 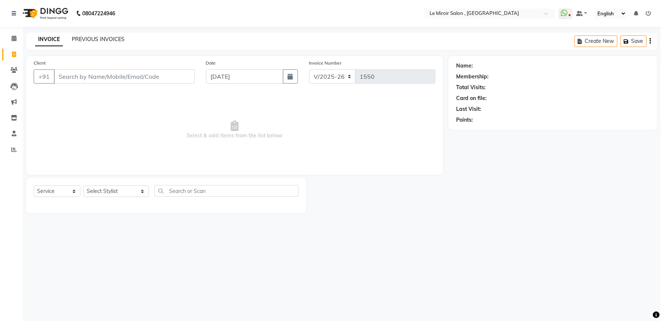 What do you see at coordinates (471, 98) in the screenshot?
I see `div: Card on file:` at bounding box center [471, 98].